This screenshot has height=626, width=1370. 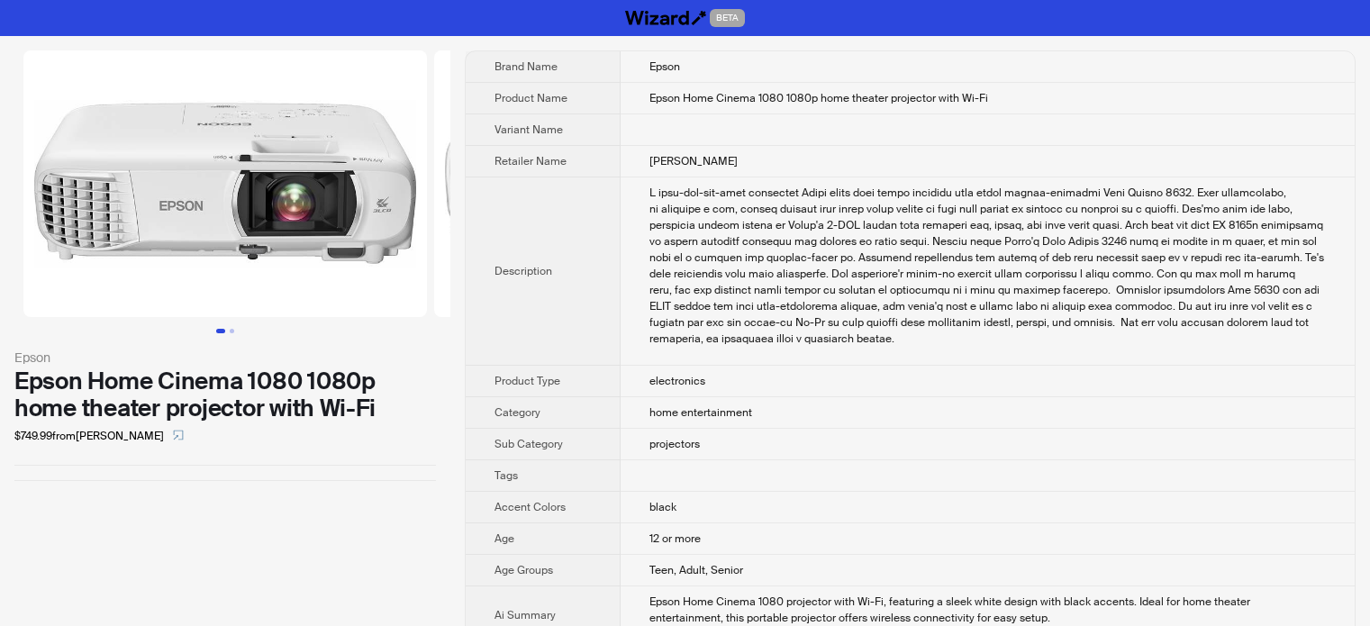 What do you see at coordinates (523, 271) in the screenshot?
I see `span: Description` at bounding box center [523, 271].